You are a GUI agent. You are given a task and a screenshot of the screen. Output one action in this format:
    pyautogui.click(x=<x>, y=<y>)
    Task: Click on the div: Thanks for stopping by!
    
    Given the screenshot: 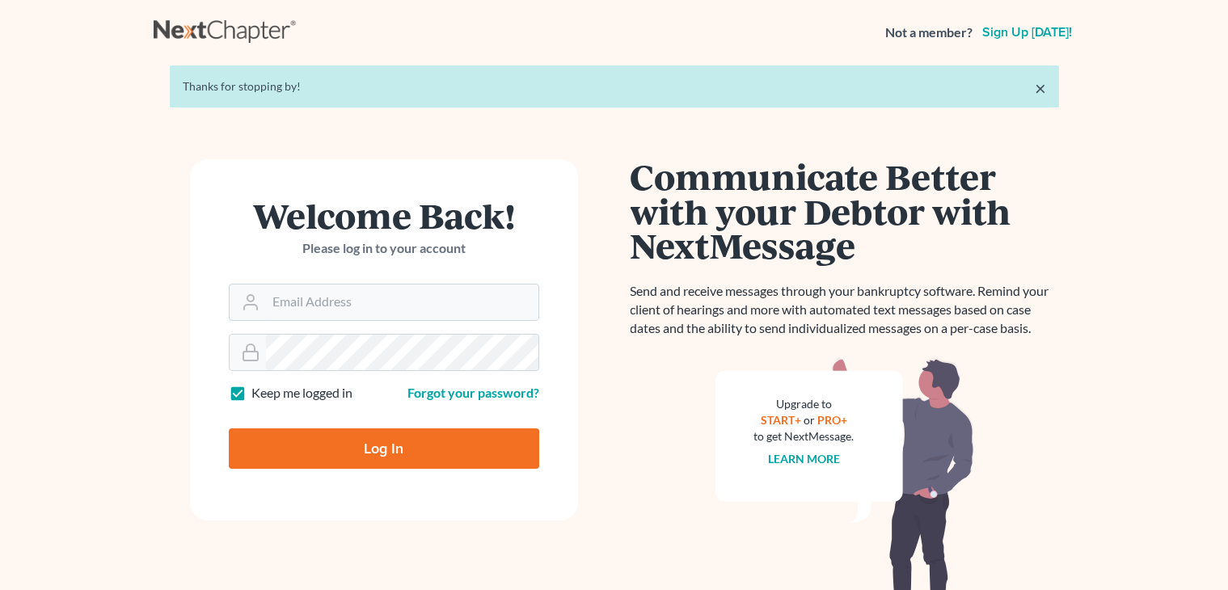 What is the action you would take?
    pyautogui.click(x=614, y=86)
    